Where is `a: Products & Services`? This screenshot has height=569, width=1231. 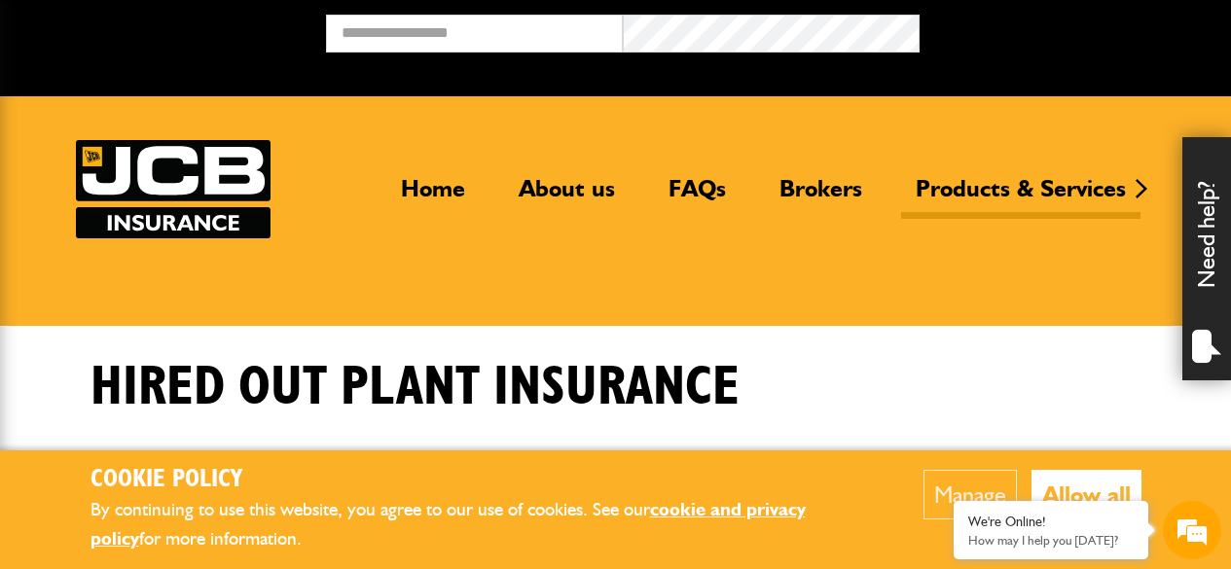
a: Products & Services is located at coordinates (1021, 197).